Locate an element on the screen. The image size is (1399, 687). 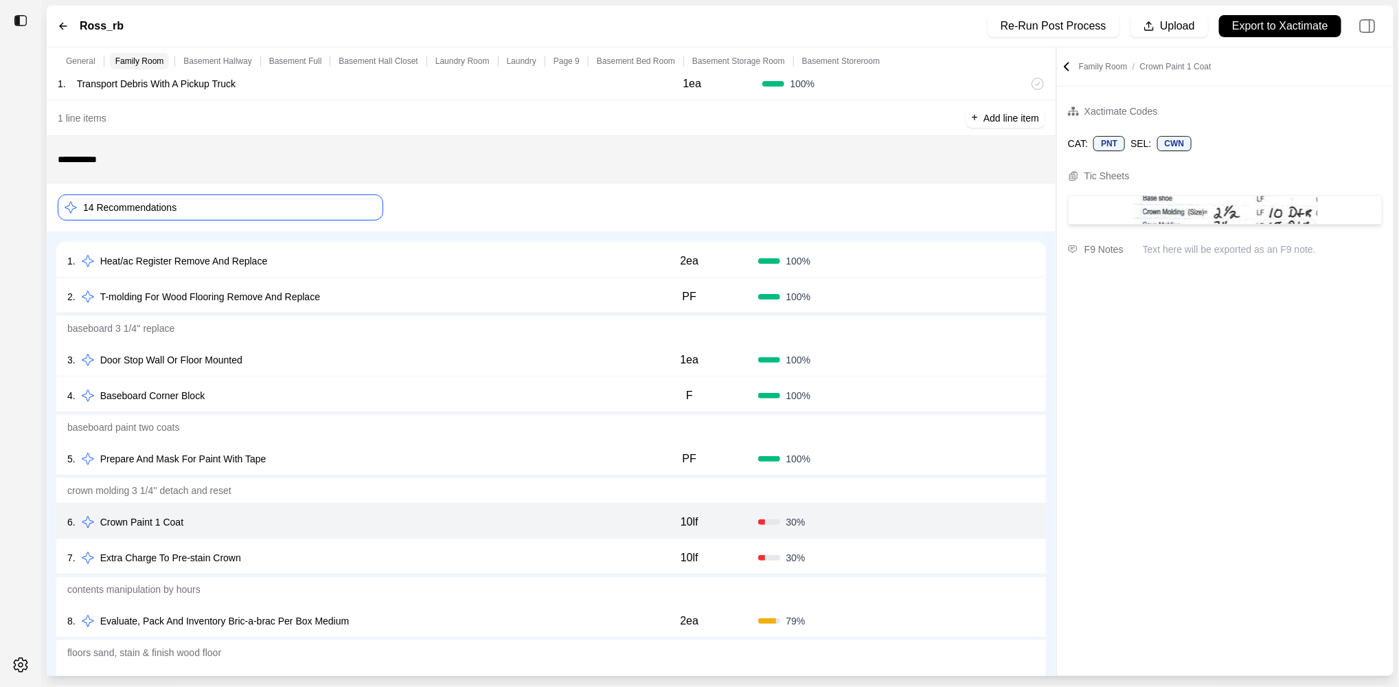
p: Door Stop Wall Or Floor Mounted is located at coordinates (171, 360).